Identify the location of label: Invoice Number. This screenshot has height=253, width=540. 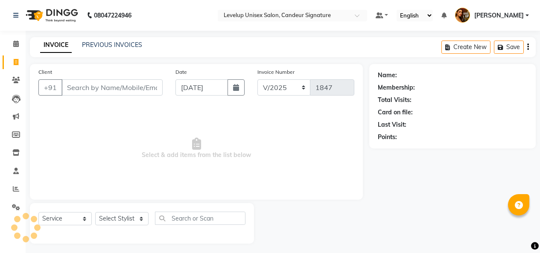
(276, 72).